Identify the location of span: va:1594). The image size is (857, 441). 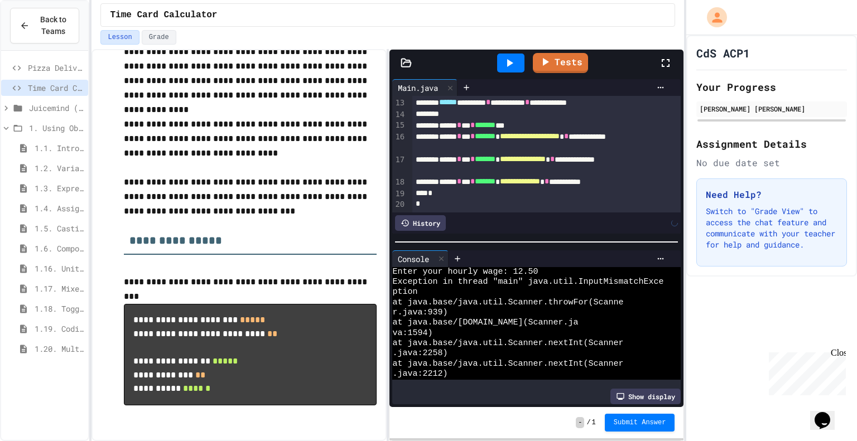
(412, 334).